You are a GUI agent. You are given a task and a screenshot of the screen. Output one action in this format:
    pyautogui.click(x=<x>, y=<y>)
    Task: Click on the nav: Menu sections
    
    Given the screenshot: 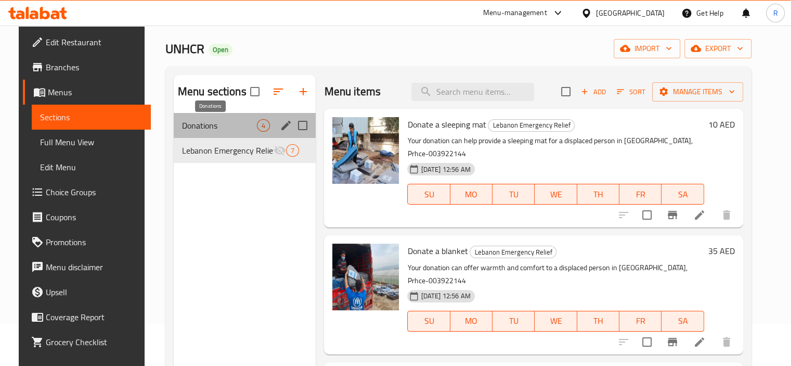 What is the action you would take?
    pyautogui.click(x=245, y=138)
    